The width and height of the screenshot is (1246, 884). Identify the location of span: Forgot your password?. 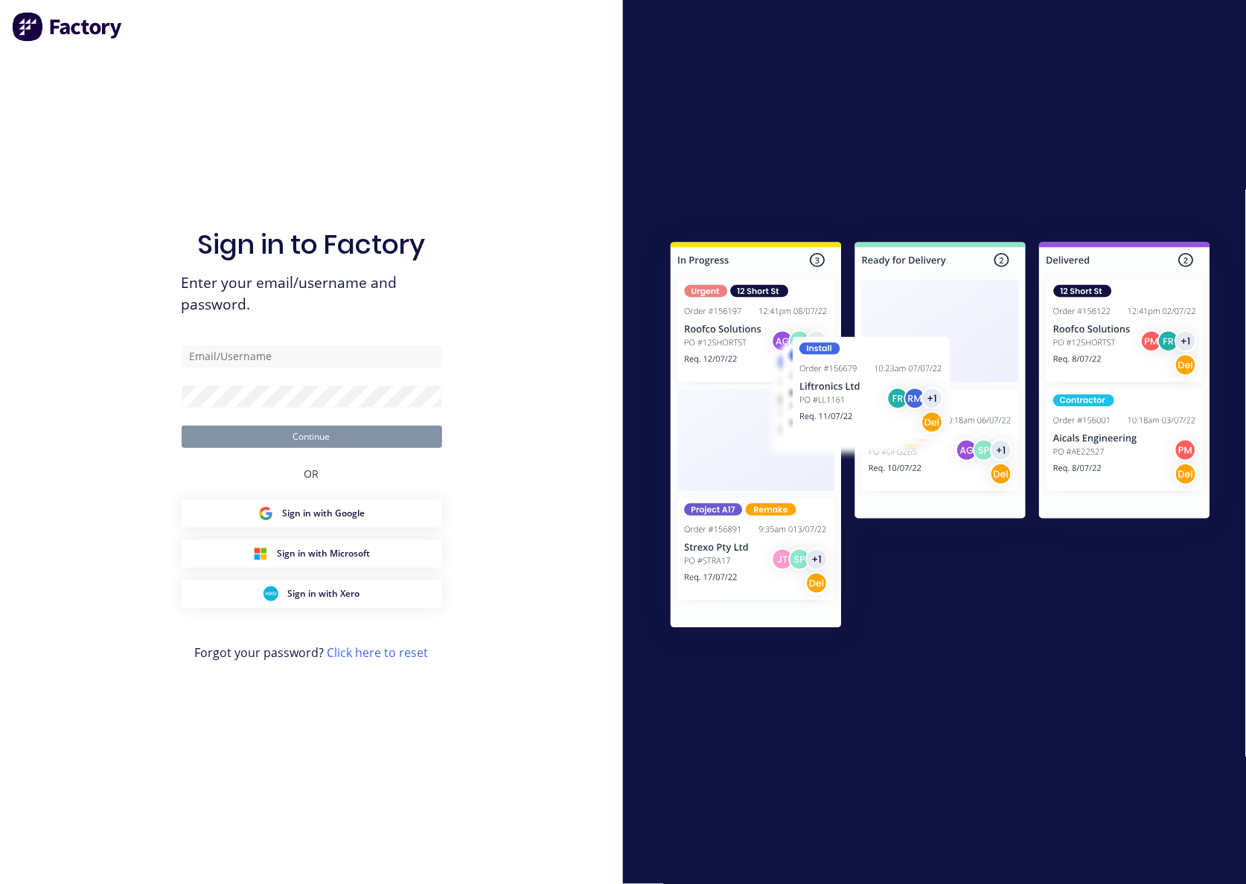
(312, 653).